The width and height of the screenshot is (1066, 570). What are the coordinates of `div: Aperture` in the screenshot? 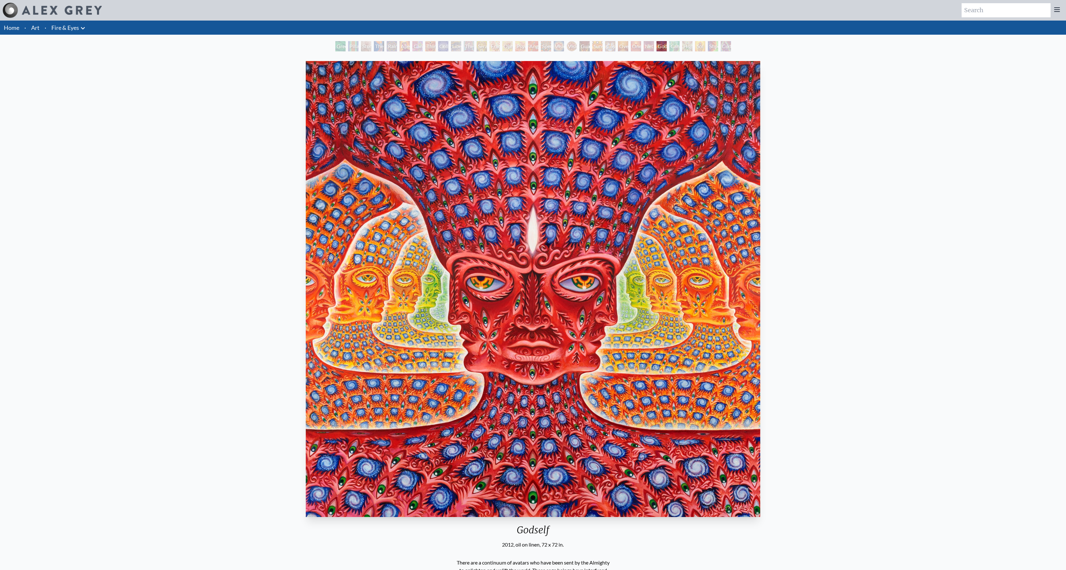 It's located at (405, 46).